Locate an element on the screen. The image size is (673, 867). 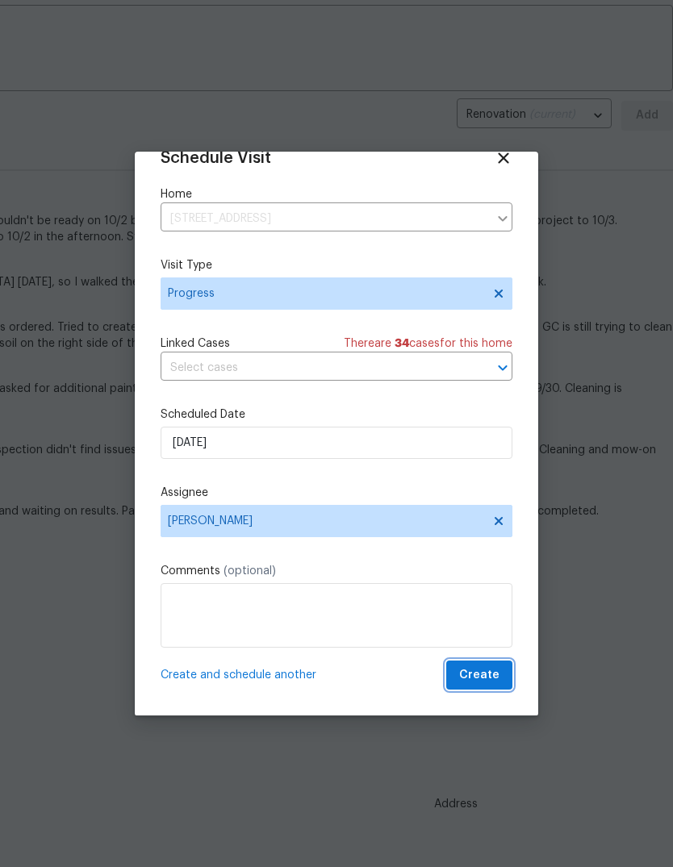
span: Close is located at coordinates (503, 158).